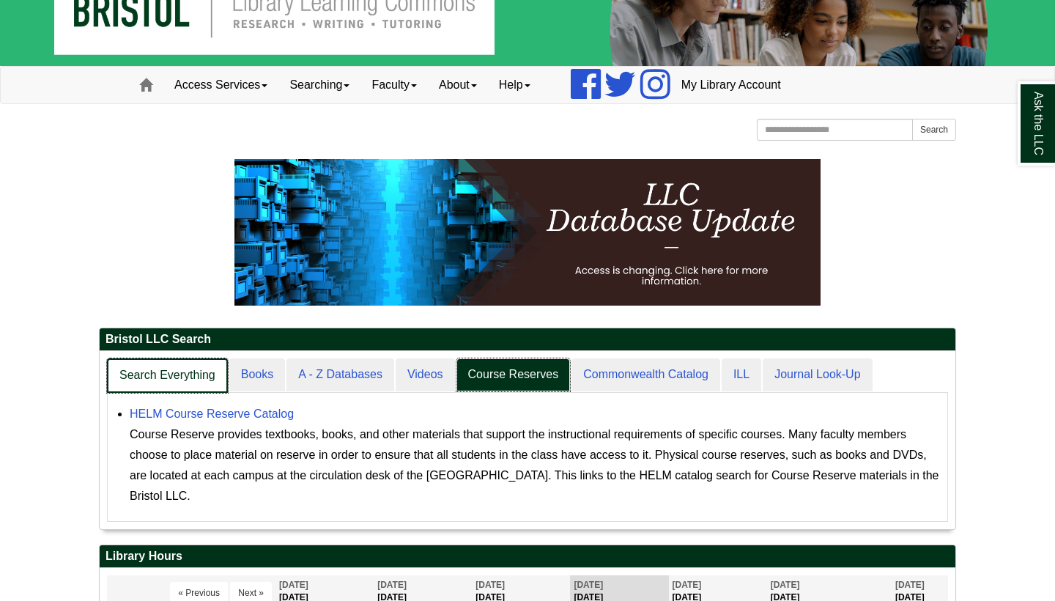 This screenshot has height=601, width=1055. What do you see at coordinates (167, 375) in the screenshot?
I see `a: Search Everything` at bounding box center [167, 375].